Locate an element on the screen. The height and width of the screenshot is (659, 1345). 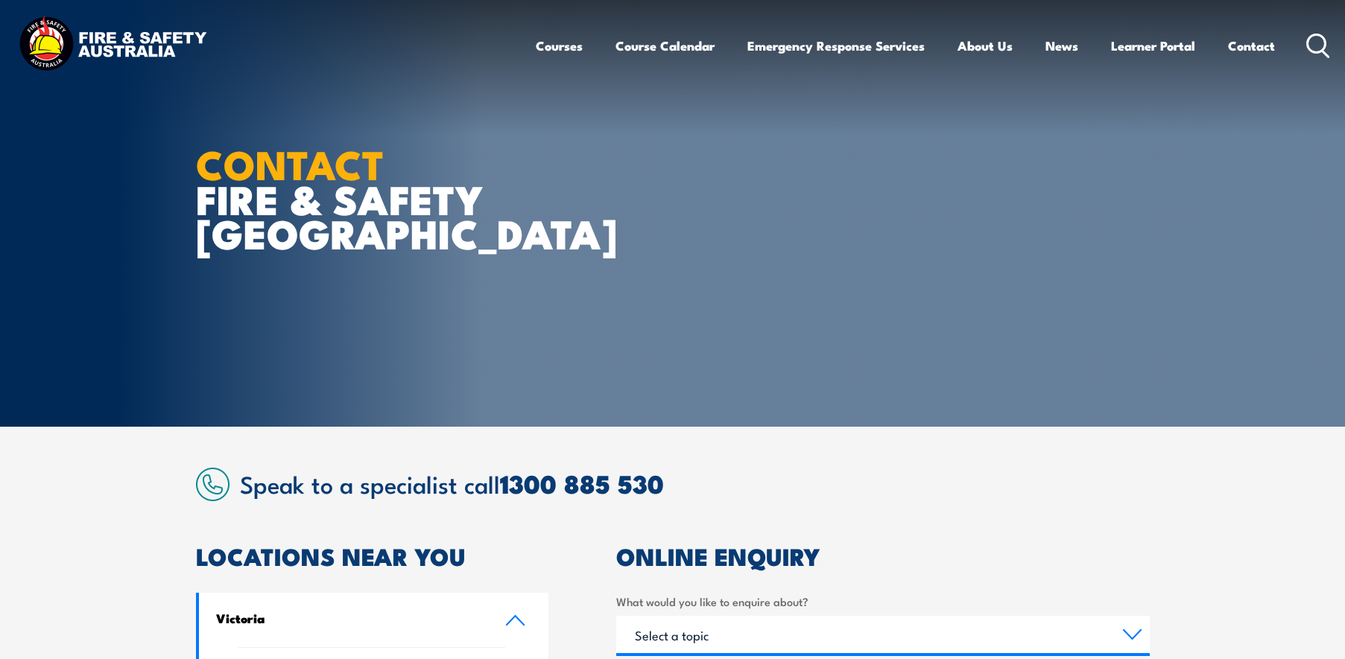
a: Emergency Response Services is located at coordinates (836, 45).